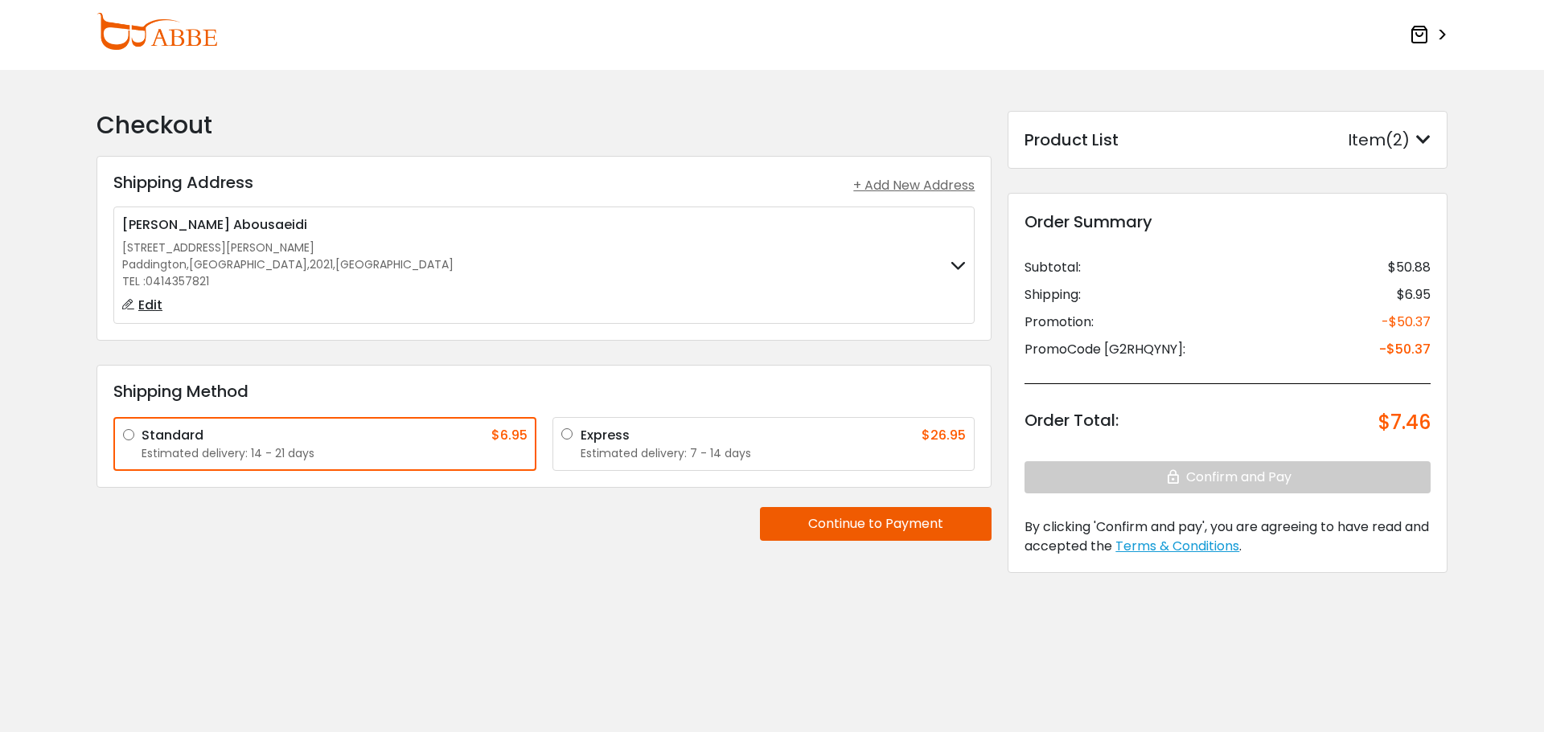 The width and height of the screenshot is (1544, 732). Describe the element at coordinates (321, 265) in the screenshot. I see `span: 2021` at that location.